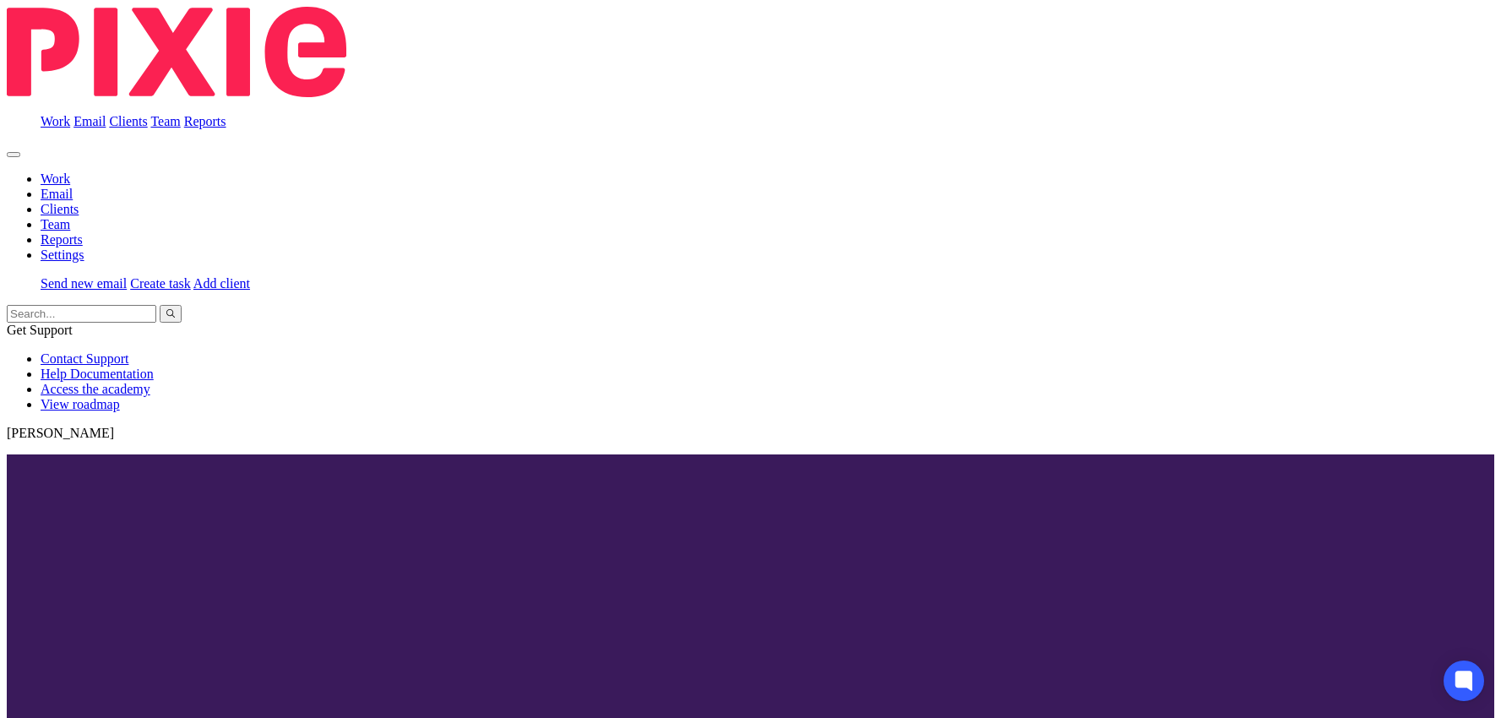  Describe the element at coordinates (171, 313) in the screenshot. I see `button: Search` at that location.